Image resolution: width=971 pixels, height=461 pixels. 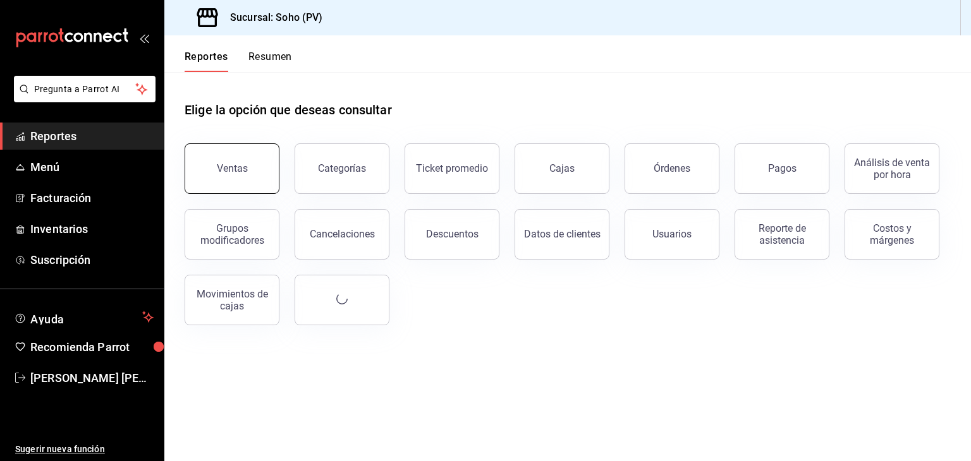 What do you see at coordinates (92, 347) in the screenshot?
I see `span: Recomienda Parrot` at bounding box center [92, 347].